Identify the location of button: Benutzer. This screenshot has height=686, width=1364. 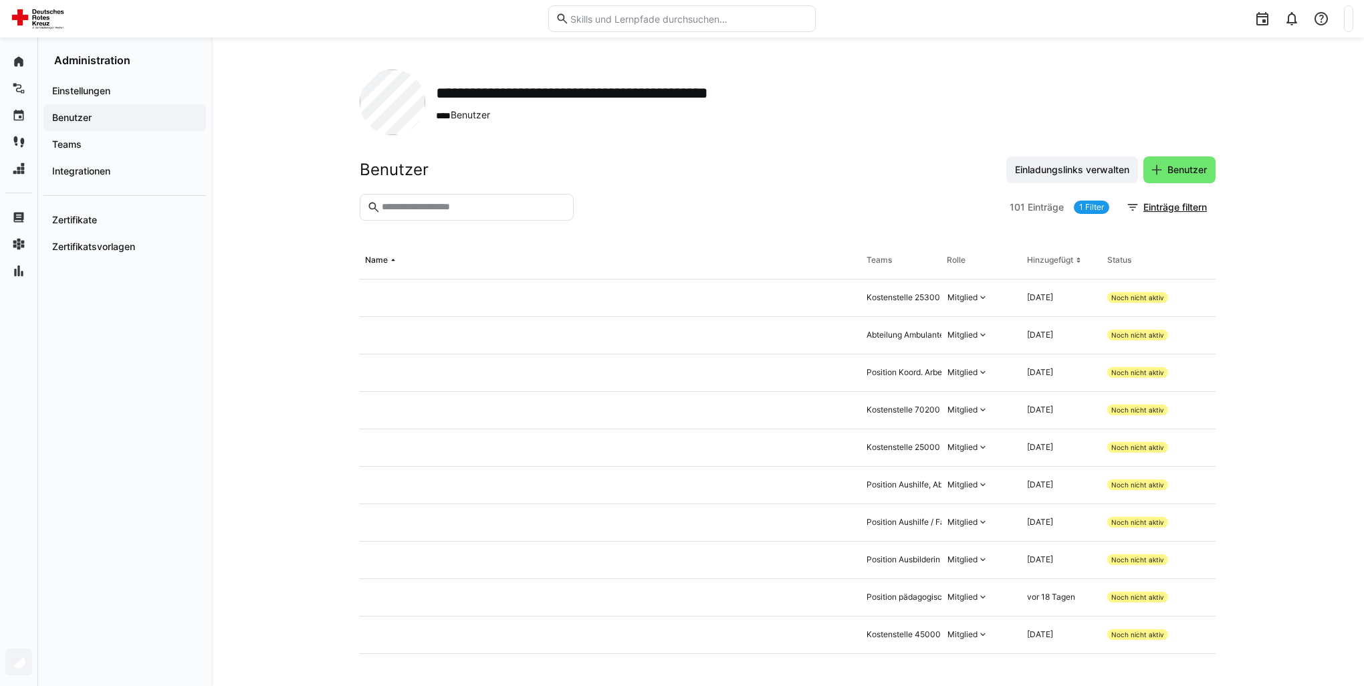
(1179, 170).